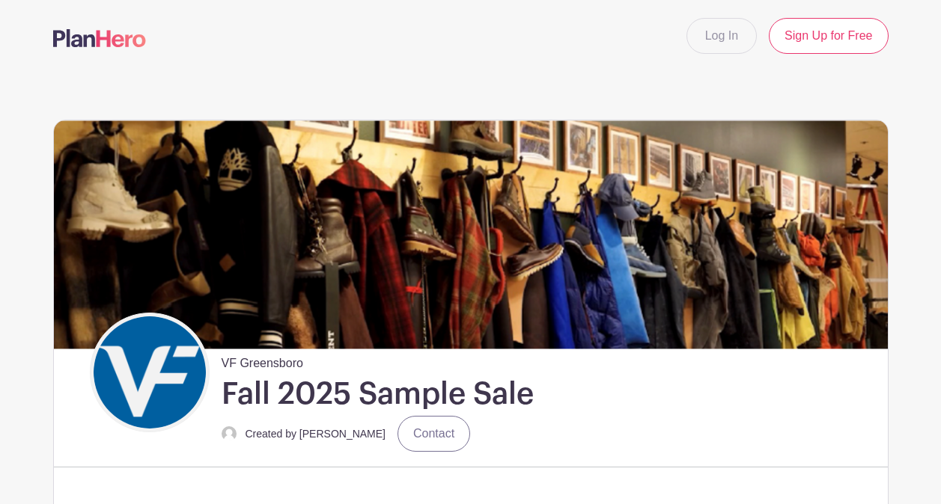 This screenshot has height=504, width=941. I want to click on img: Sample%20Sale.png, so click(471, 234).